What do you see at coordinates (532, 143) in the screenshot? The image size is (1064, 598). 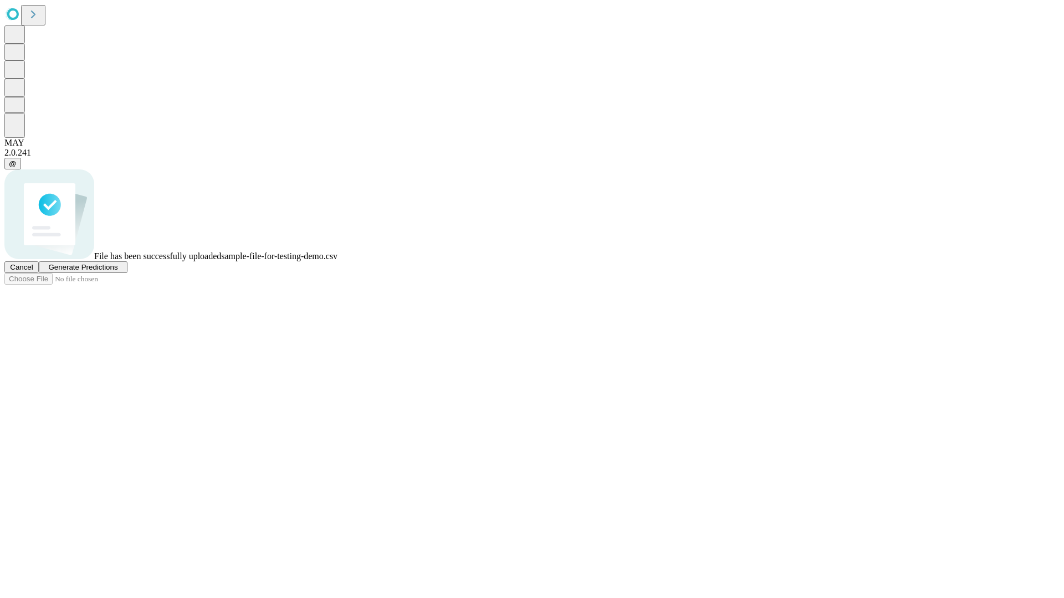 I see `div: MAY` at bounding box center [532, 143].